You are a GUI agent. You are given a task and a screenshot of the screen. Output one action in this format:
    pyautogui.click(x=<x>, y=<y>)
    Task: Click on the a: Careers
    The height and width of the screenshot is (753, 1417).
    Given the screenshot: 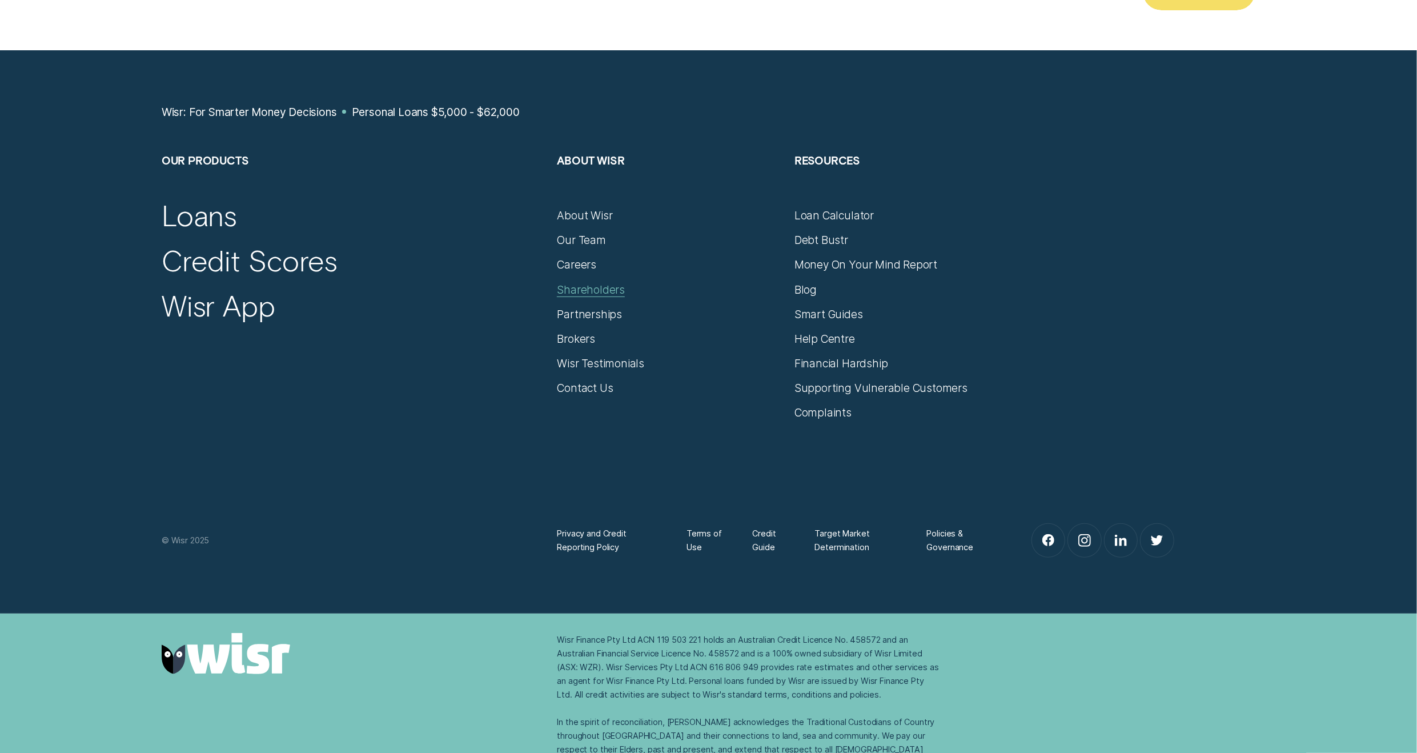 What is the action you would take?
    pyautogui.click(x=576, y=264)
    